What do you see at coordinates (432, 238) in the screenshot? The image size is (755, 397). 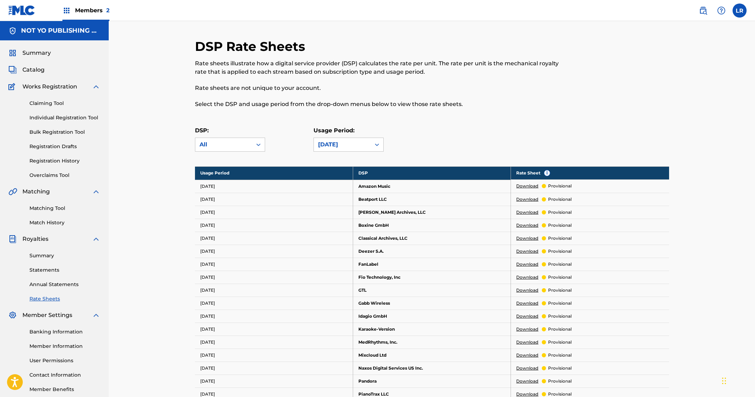 I see `td: Classical Archives, LLC` at bounding box center [432, 238].